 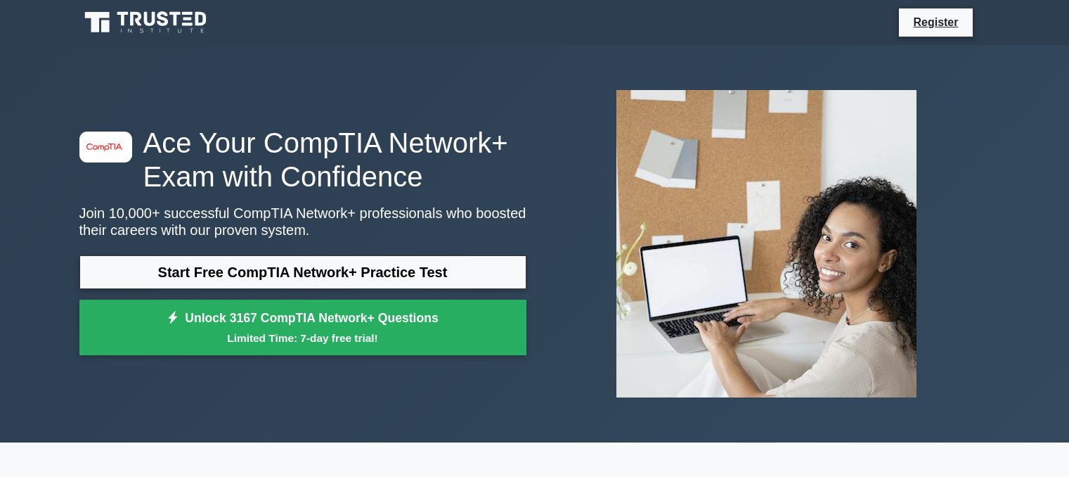 What do you see at coordinates (303, 221) in the screenshot?
I see `p: Join 10,000+ successful CompTIA Network+ professionals who boosted their careers with our proven ...` at bounding box center [303, 221].